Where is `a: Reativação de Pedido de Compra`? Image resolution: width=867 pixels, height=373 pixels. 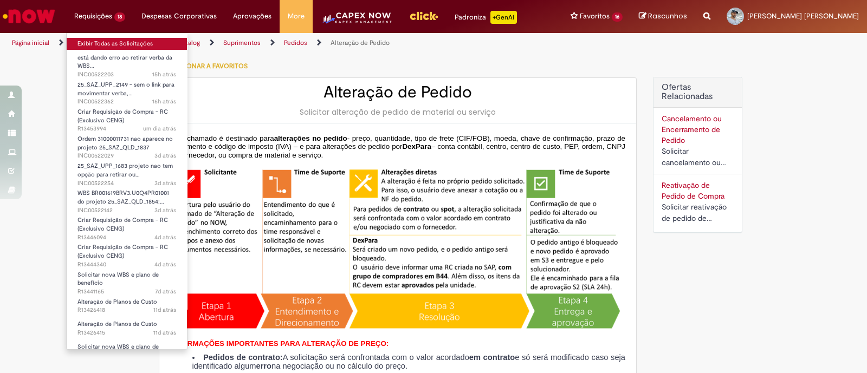
a: Reativação de Pedido de Compra is located at coordinates (693, 191).